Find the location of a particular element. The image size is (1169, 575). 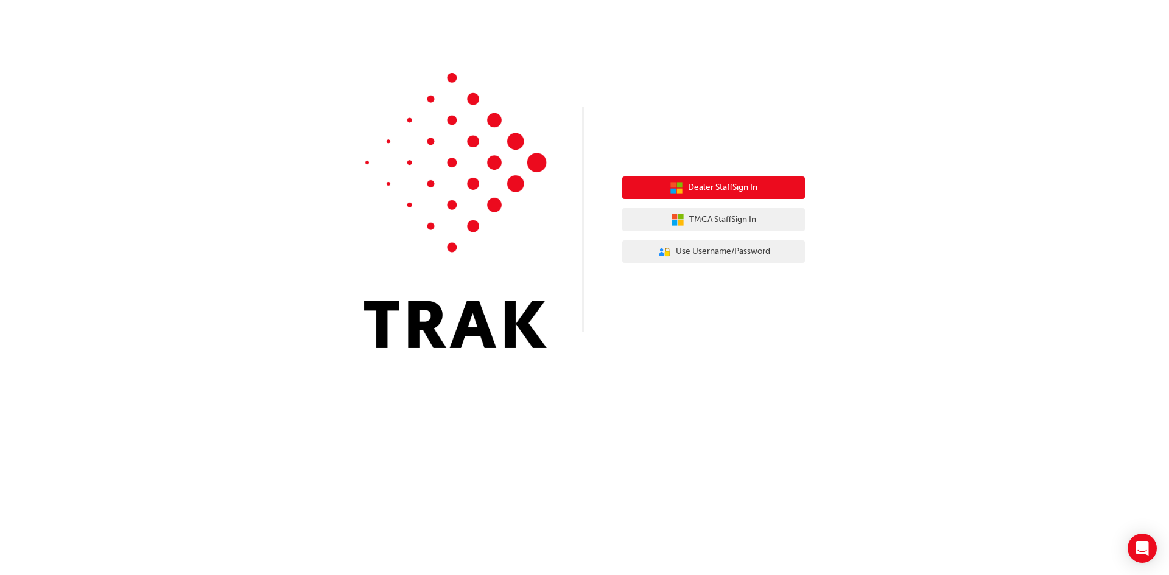

div: Open Intercom Messenger is located at coordinates (1142, 549).